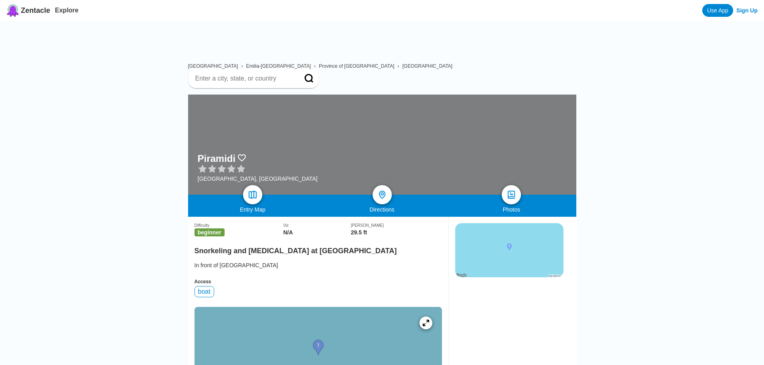 This screenshot has height=365, width=764. What do you see at coordinates (253, 195) in the screenshot?
I see `a: map` at bounding box center [253, 195].